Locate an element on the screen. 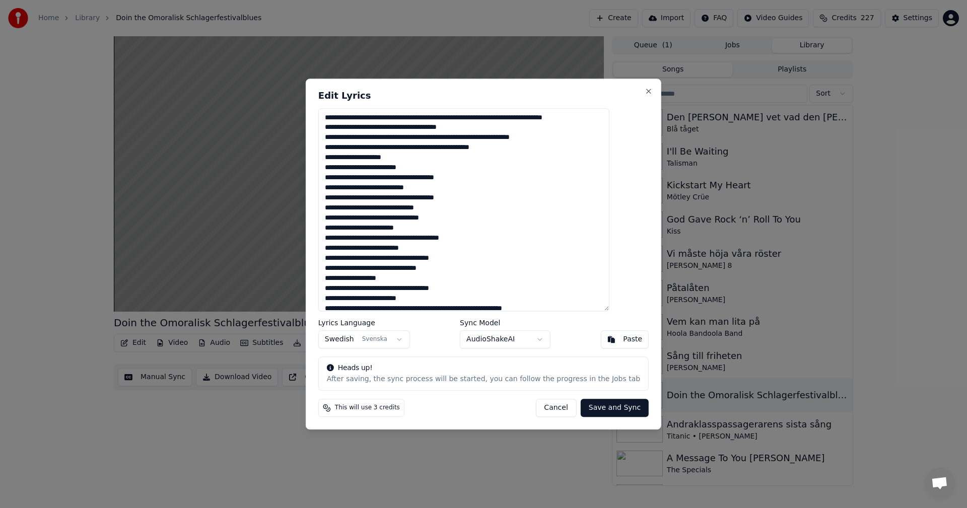 This screenshot has height=508, width=967. div: Heads up! is located at coordinates (483, 368).